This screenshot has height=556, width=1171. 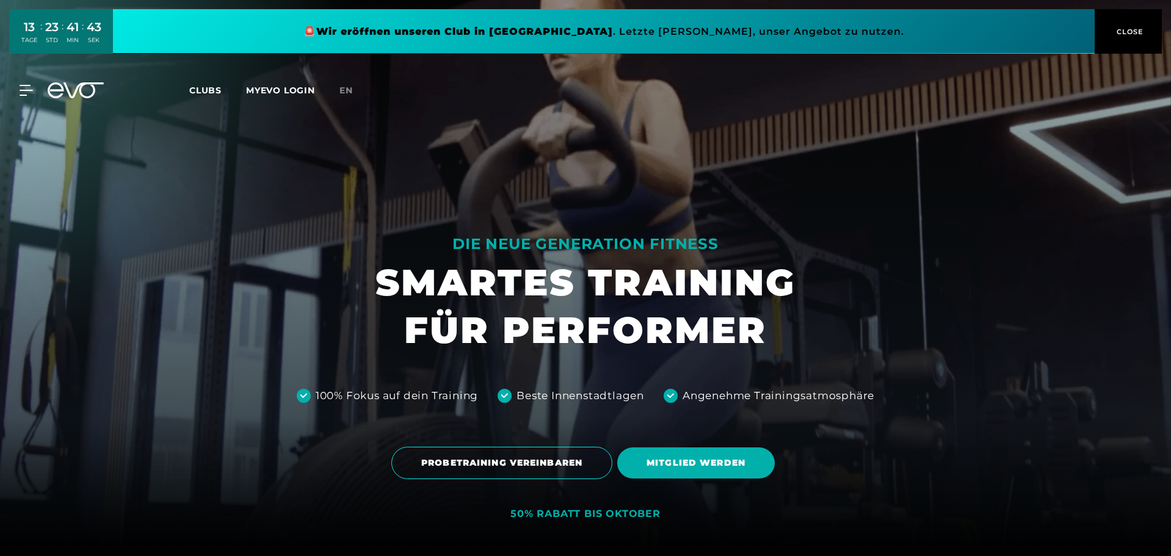 I want to click on a: en, so click(x=353, y=90).